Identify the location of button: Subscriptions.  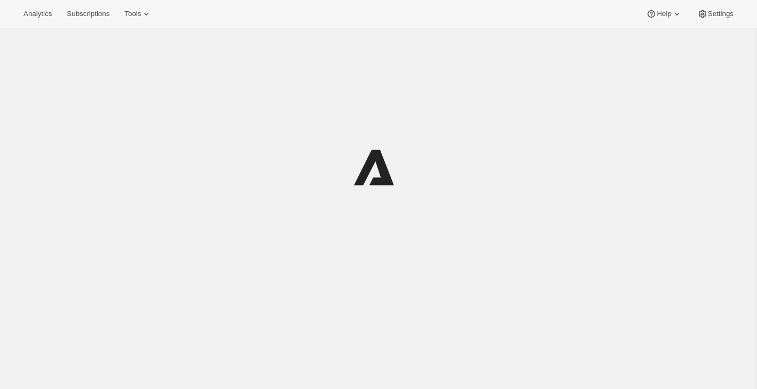
(88, 14).